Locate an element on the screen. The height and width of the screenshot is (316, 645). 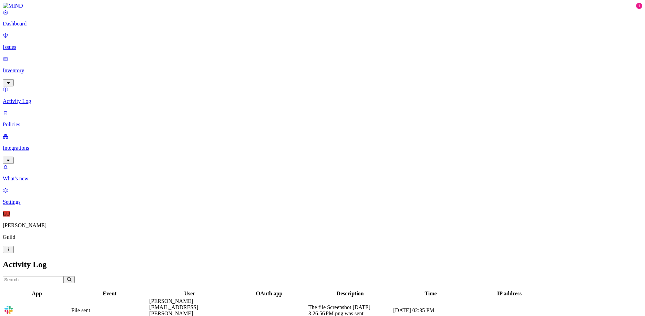
a: What's new is located at coordinates (322, 173).